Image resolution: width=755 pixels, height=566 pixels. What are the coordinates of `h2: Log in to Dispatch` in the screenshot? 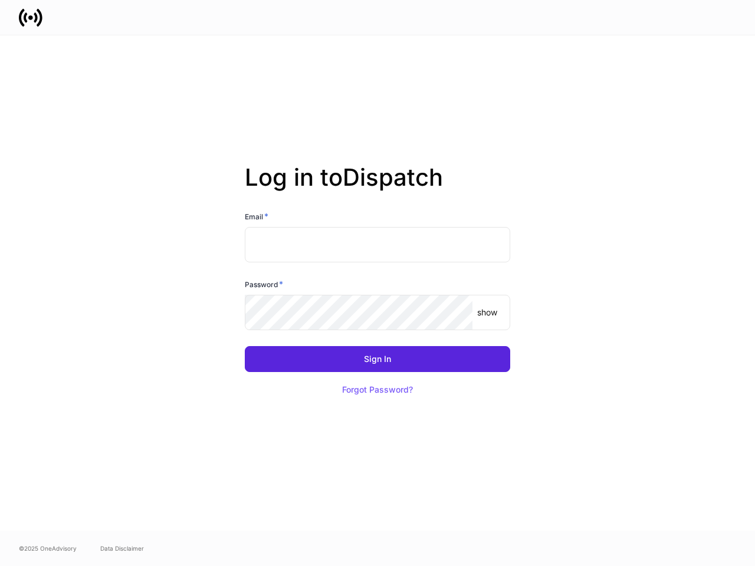 It's located at (378, 187).